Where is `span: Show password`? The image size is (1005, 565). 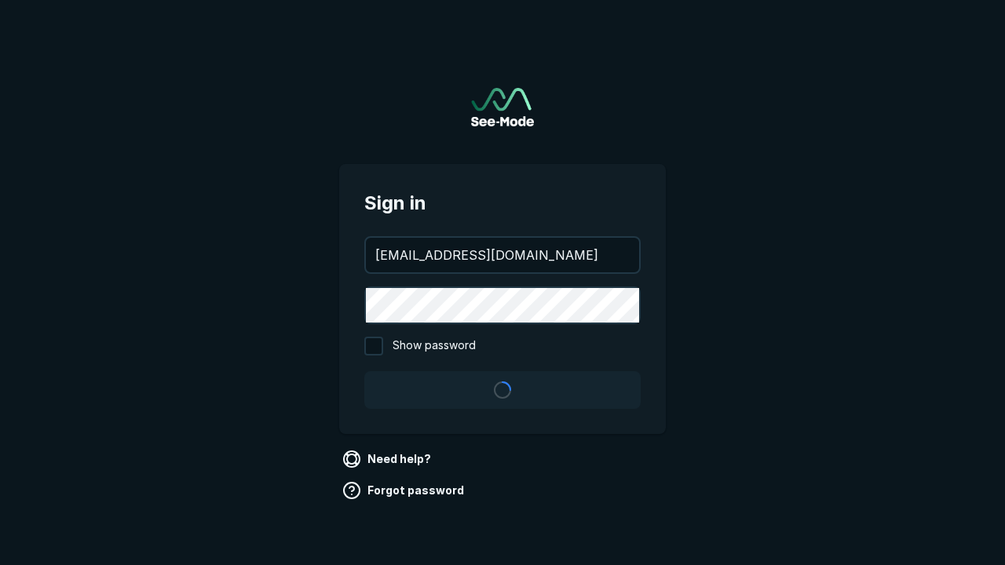 span: Show password is located at coordinates (434, 346).